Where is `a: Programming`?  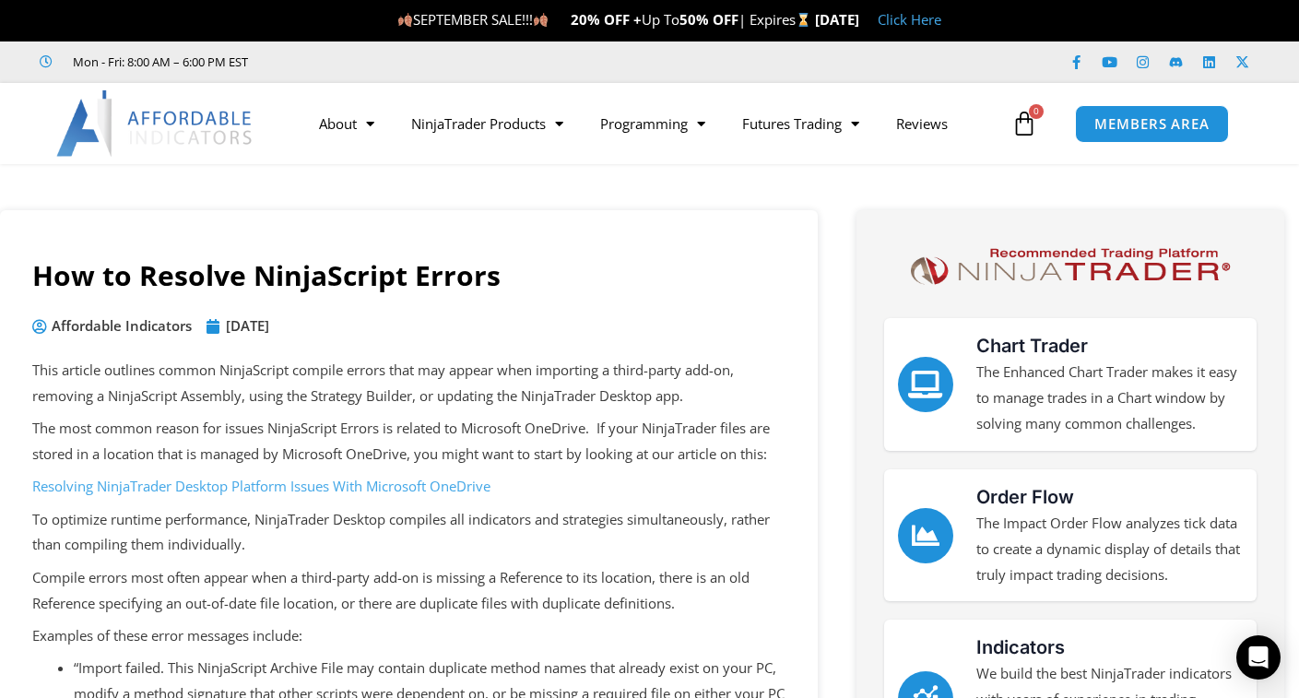
a: Programming is located at coordinates (653, 124).